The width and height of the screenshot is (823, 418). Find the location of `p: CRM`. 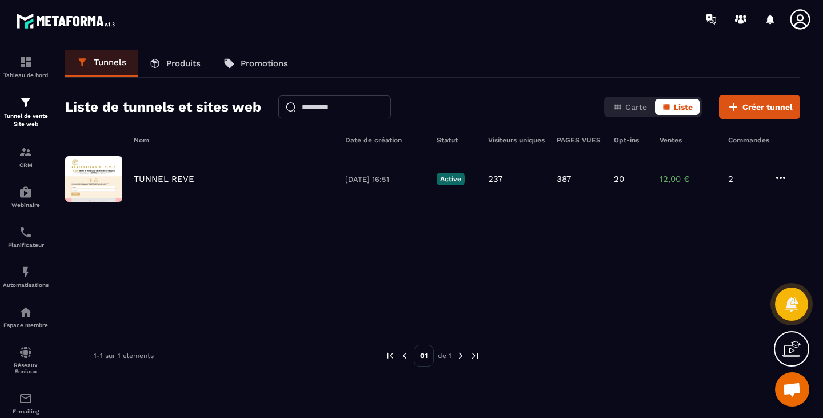

p: CRM is located at coordinates (26, 165).